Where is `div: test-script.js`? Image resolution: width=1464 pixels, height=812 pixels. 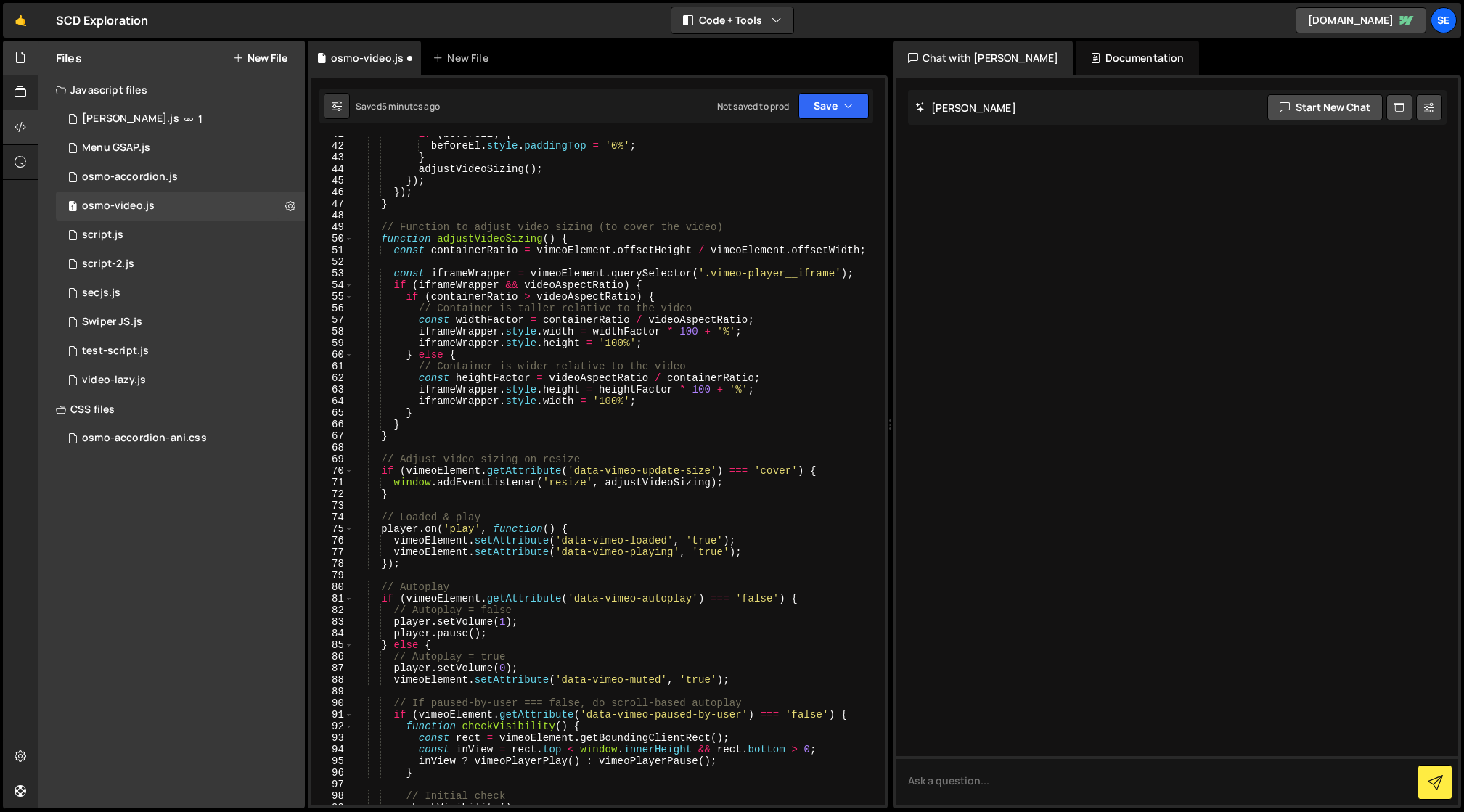 div: test-script.js is located at coordinates (115, 351).